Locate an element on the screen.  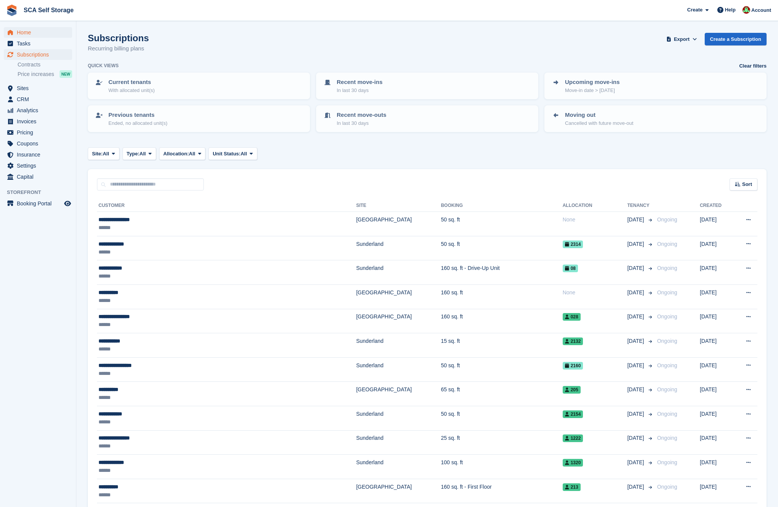
p: Recent move-outs is located at coordinates (361, 115).